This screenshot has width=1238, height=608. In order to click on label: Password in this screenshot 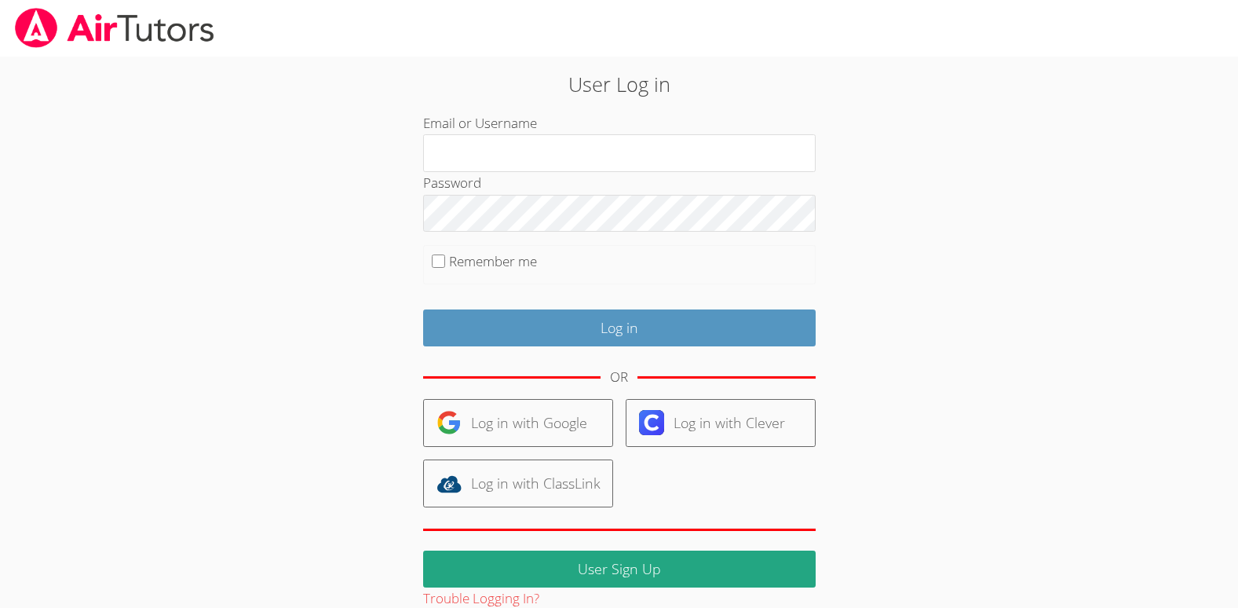, I will do `click(452, 182)`.